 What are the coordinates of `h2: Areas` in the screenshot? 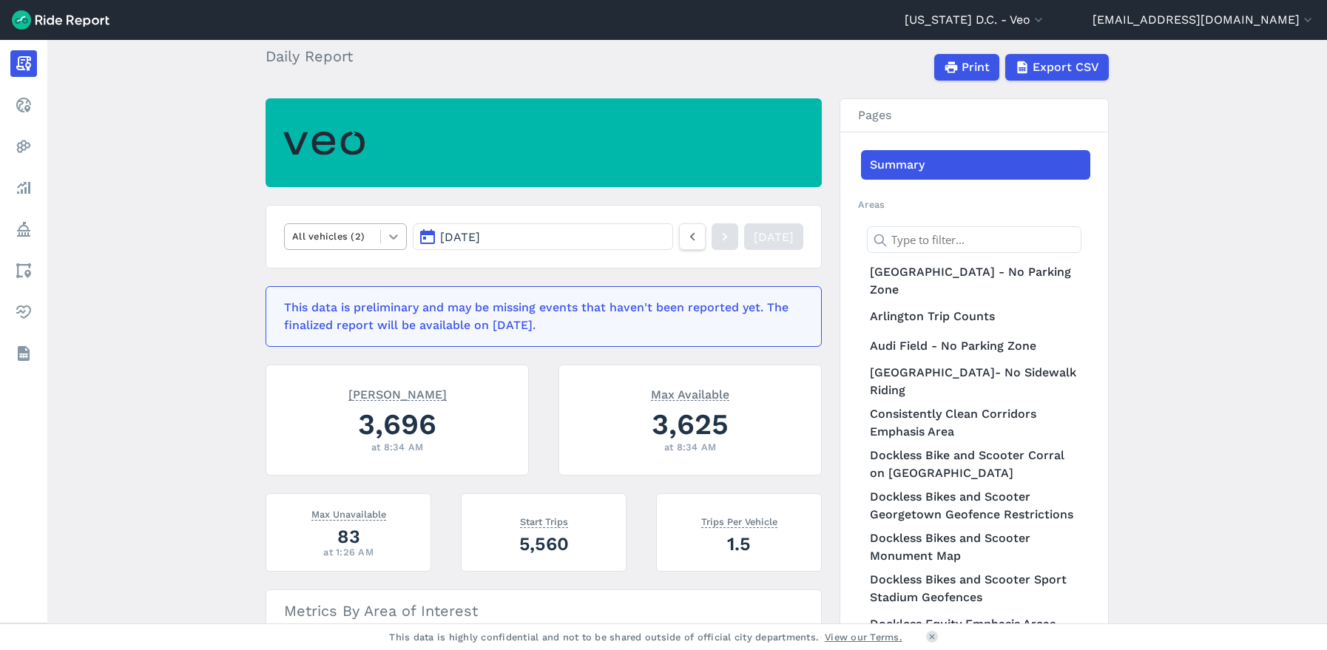 It's located at (974, 204).